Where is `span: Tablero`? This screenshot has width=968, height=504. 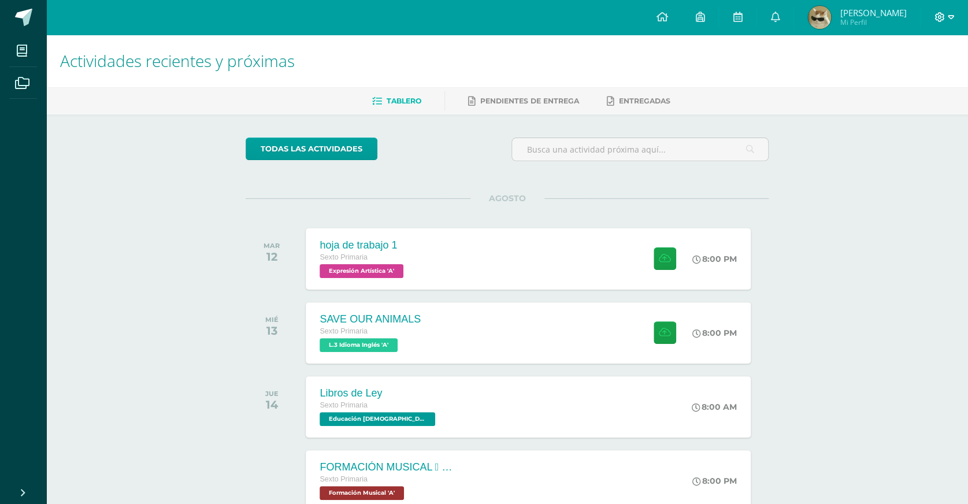
span: Tablero is located at coordinates (404, 101).